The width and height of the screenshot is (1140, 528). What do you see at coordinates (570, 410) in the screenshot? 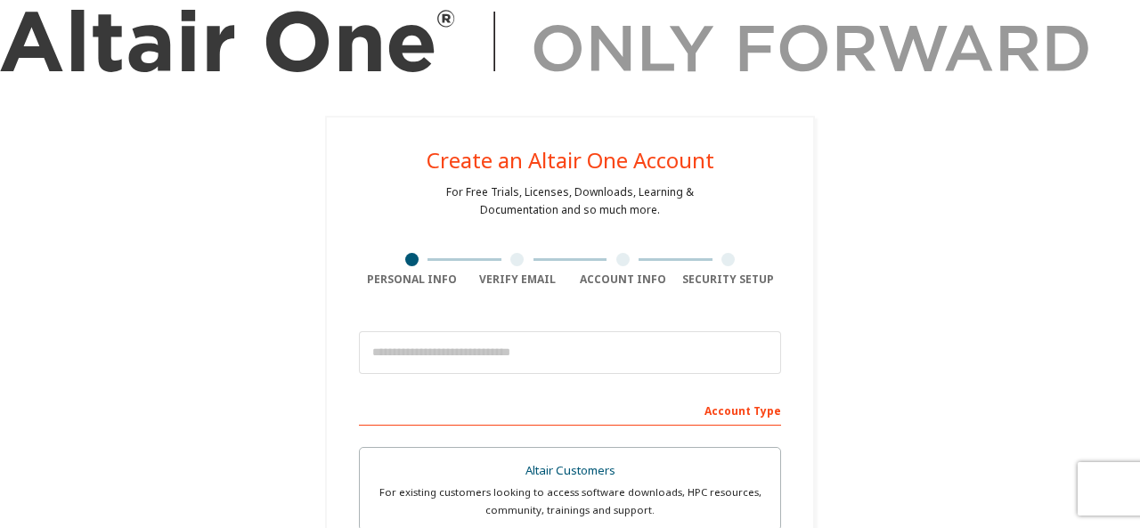
I see `div: Account Type` at bounding box center [570, 410].